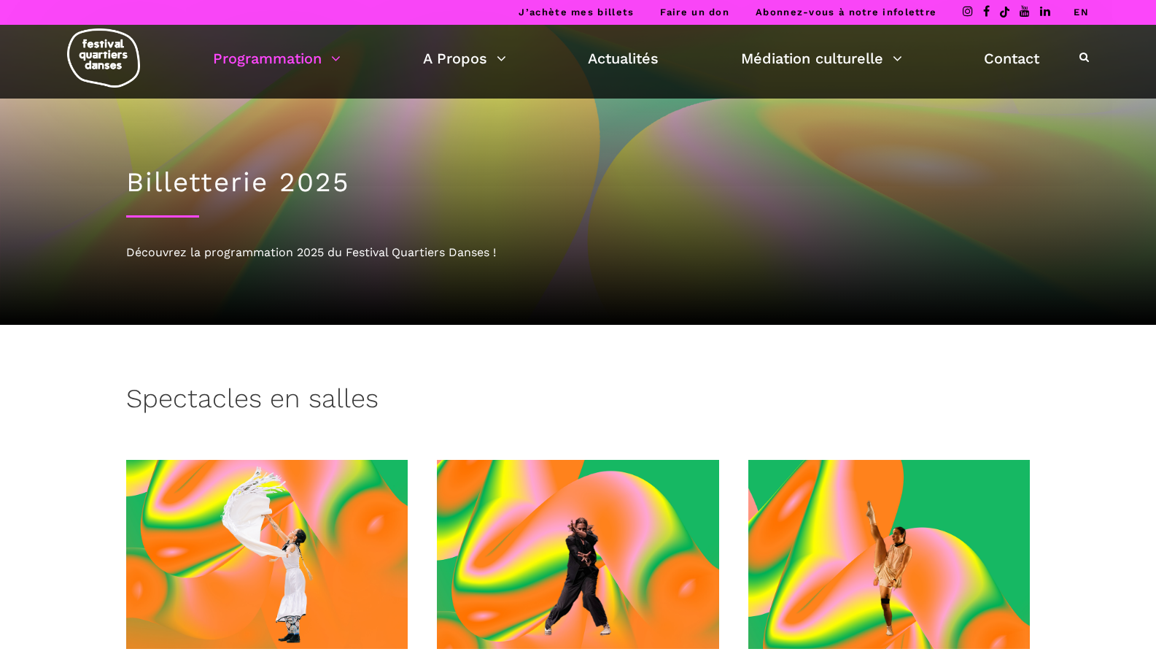 The image size is (1156, 657). What do you see at coordinates (846, 12) in the screenshot?
I see `a: Abonnez-vous à notre infolettre` at bounding box center [846, 12].